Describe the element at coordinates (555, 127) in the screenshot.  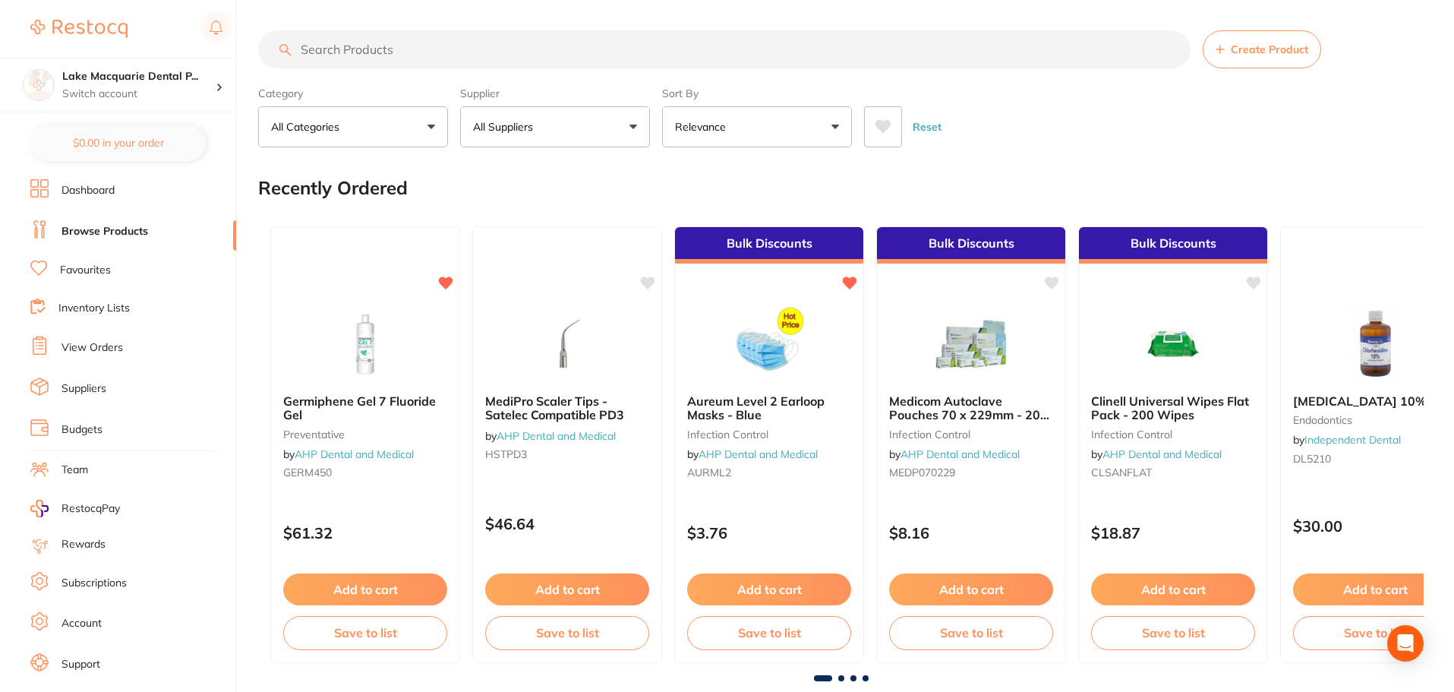
I see `button: All Suppliers` at that location.